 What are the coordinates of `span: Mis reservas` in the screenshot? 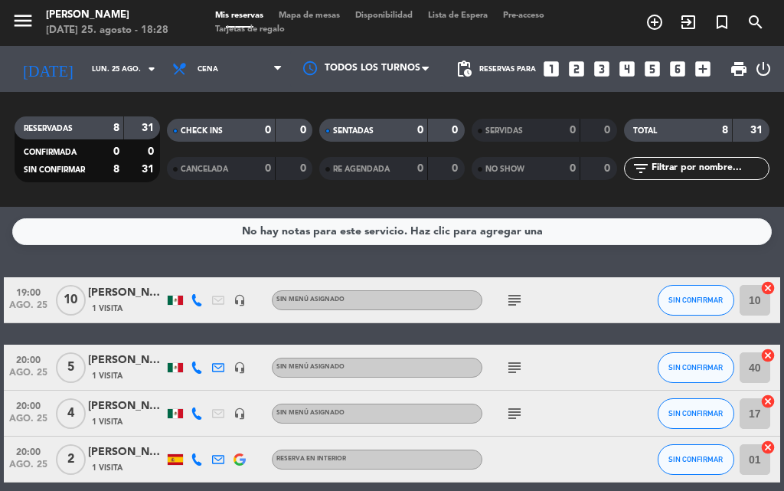 It's located at (239, 15).